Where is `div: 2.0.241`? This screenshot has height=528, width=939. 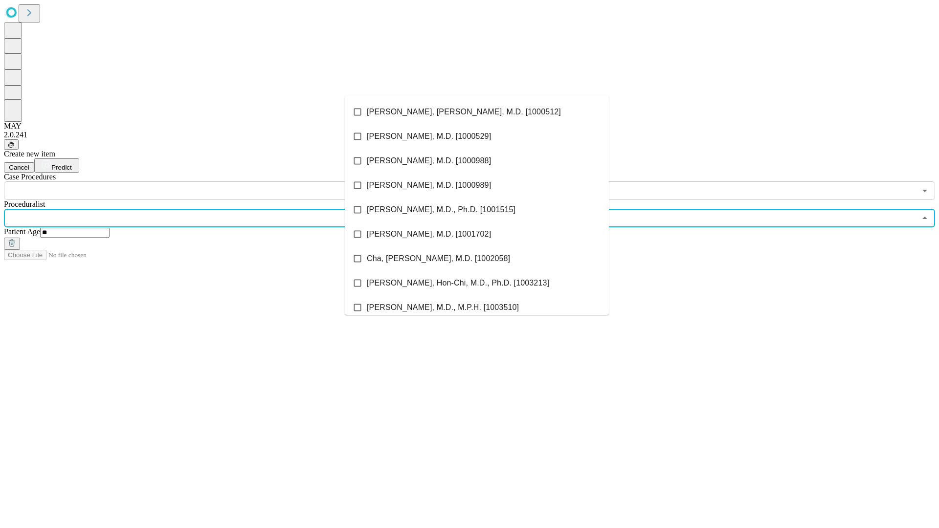 div: 2.0.241 is located at coordinates (469, 135).